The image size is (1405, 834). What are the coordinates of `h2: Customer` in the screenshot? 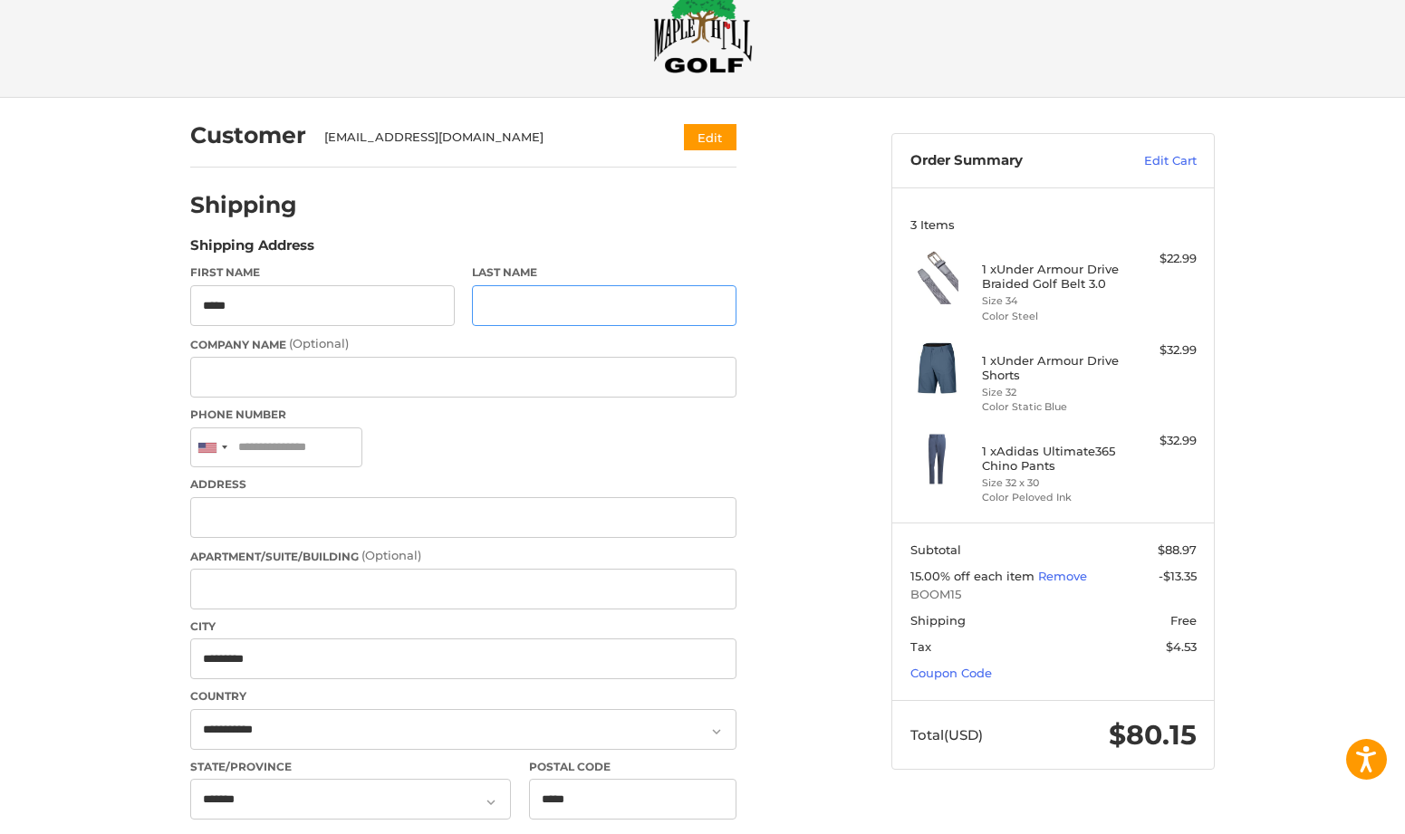 It's located at (248, 135).